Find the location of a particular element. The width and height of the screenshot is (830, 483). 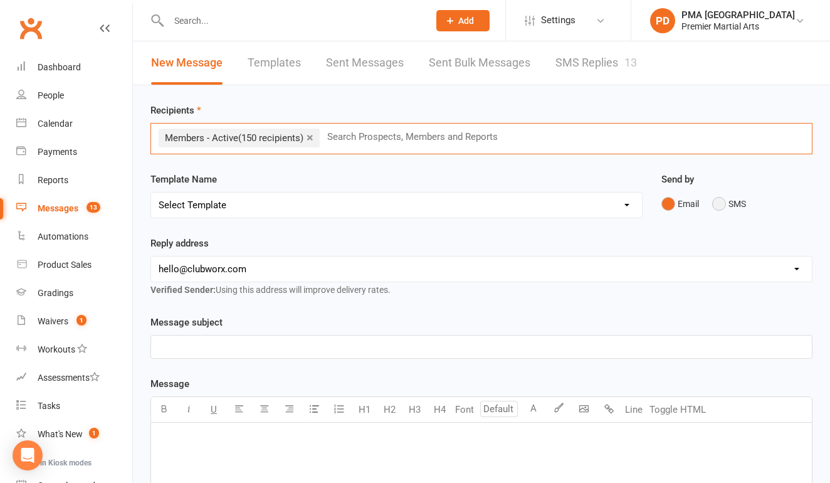

a: Tasks is located at coordinates (74, 406).